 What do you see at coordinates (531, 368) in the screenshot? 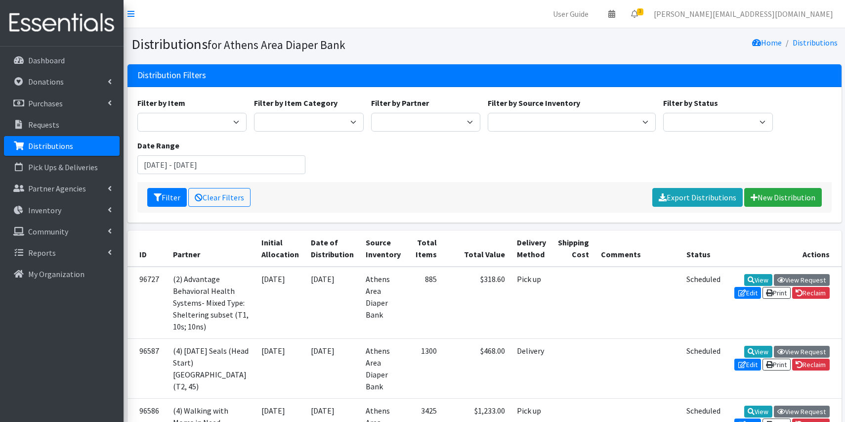
I see `td: Delivery` at bounding box center [531, 368].